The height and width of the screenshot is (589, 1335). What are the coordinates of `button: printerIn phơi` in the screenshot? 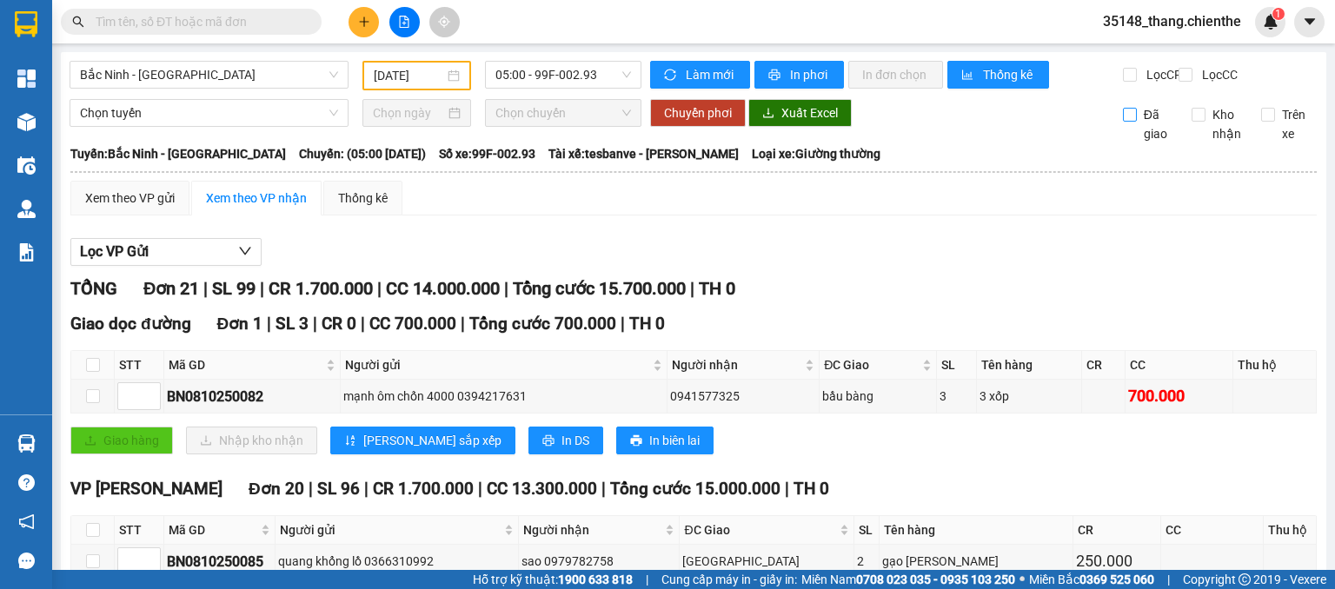 It's located at (799, 75).